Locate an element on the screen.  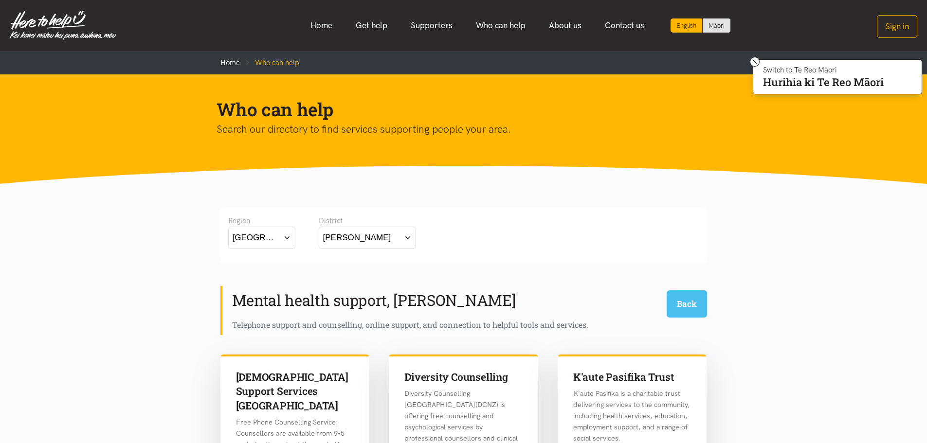
p: Hurihia ki Te Reo Māori is located at coordinates (824, 82).